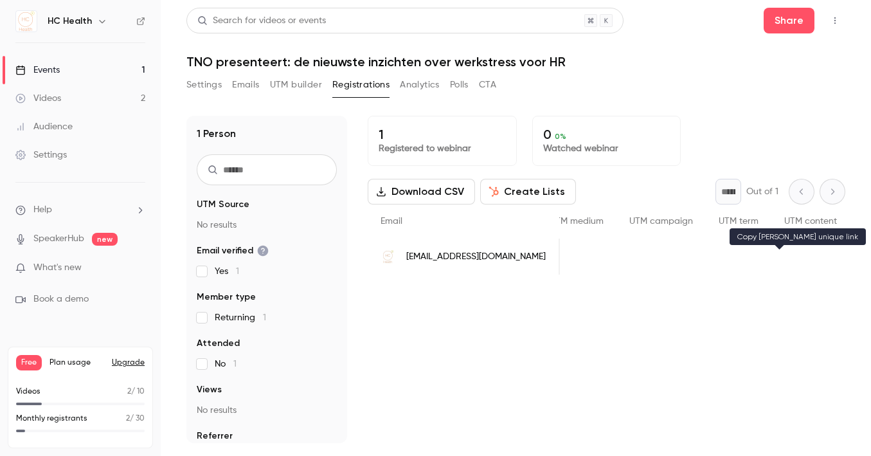 This screenshot has height=456, width=871. What do you see at coordinates (226, 364) in the screenshot?
I see `span: No` at bounding box center [226, 364].